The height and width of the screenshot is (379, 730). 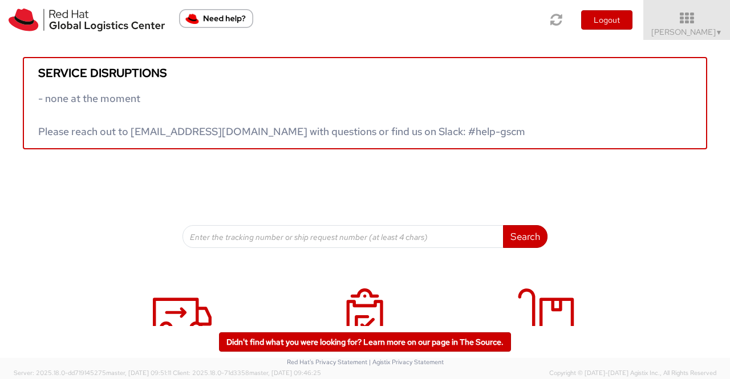 What do you see at coordinates (216, 18) in the screenshot?
I see `button: Need help?` at bounding box center [216, 18].